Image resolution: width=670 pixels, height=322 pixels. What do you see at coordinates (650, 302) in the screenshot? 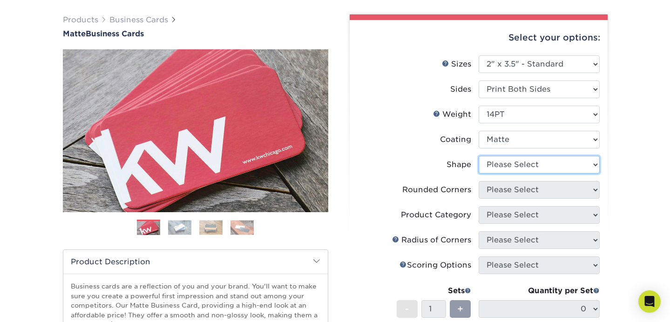
I see `div: Open Intercom Messenger` at bounding box center [650, 302].